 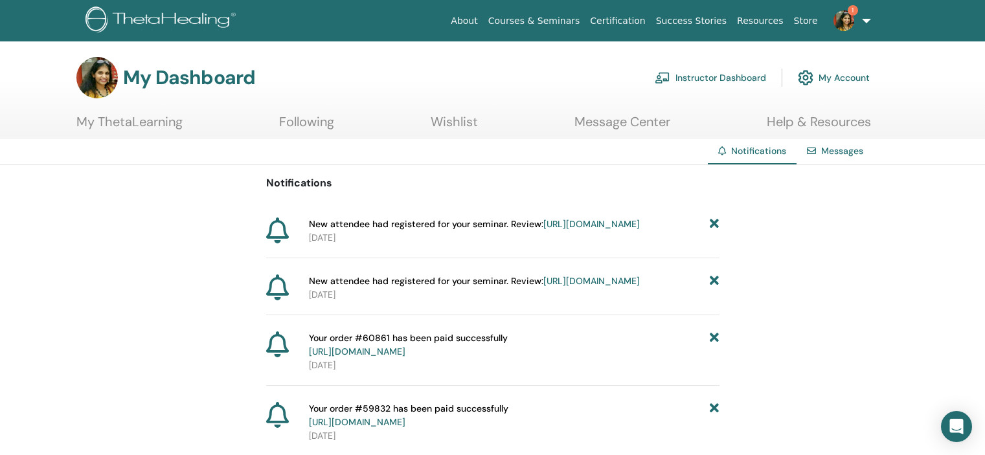 I want to click on a: Success Stories, so click(x=691, y=21).